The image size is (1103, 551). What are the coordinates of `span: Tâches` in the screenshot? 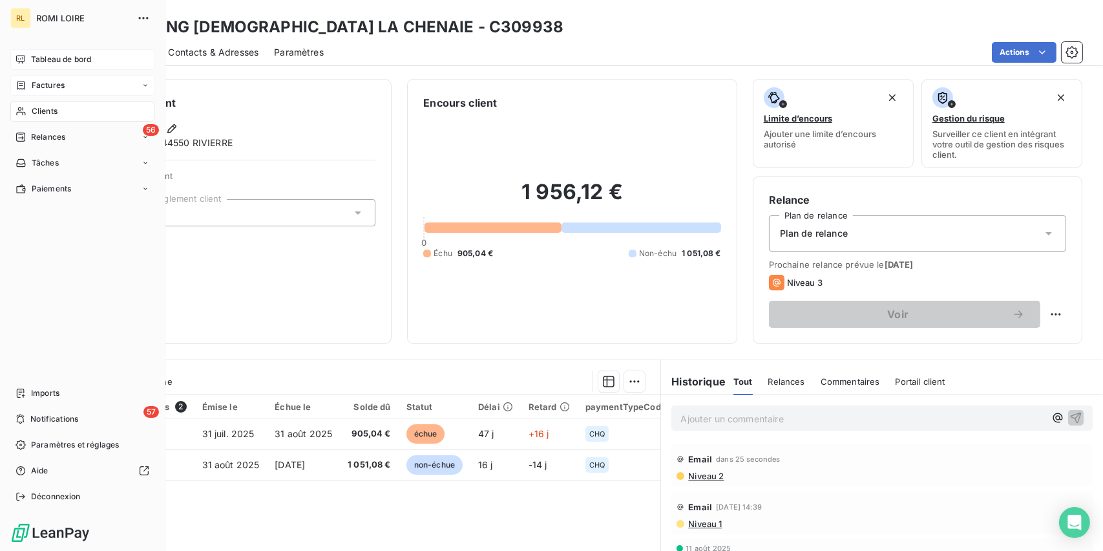 It's located at (45, 163).